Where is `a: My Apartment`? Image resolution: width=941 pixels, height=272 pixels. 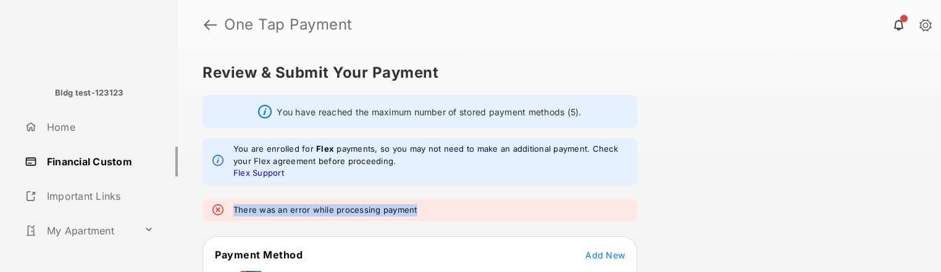 a: My Apartment is located at coordinates (79, 231).